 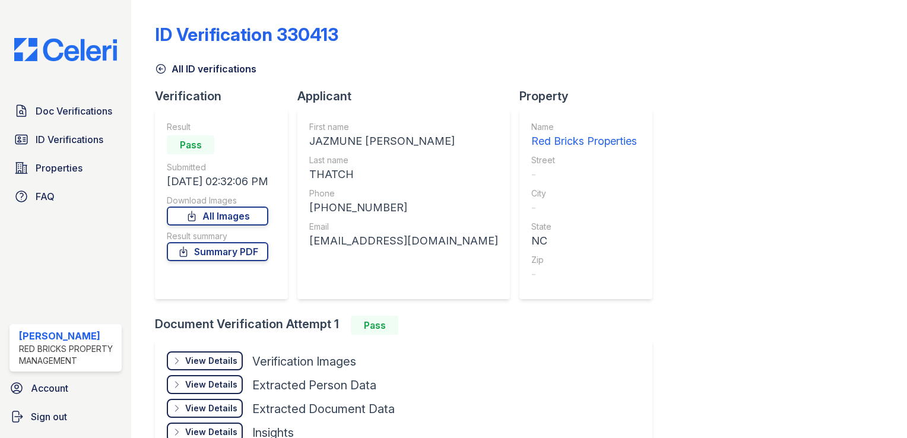 I want to click on button: Sign out, so click(x=65, y=417).